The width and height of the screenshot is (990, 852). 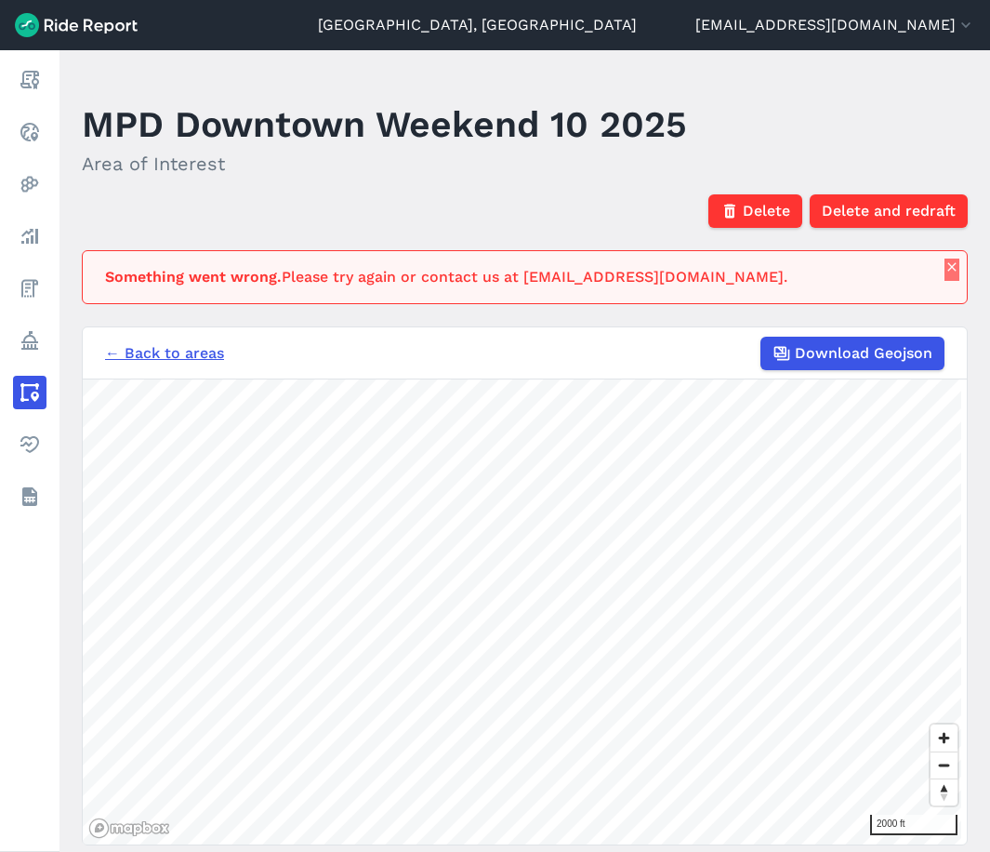 I want to click on button: Delete and redraft, so click(x=889, y=211).